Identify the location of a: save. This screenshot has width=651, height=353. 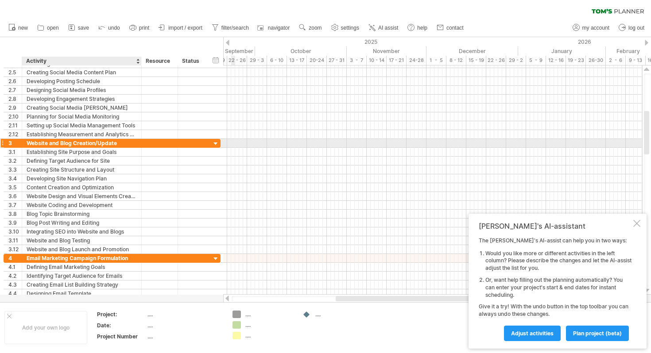
(79, 28).